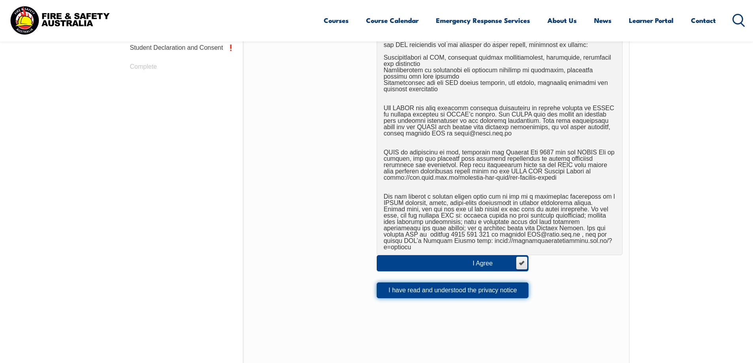  Describe the element at coordinates (651, 20) in the screenshot. I see `a: Learner Portal` at that location.